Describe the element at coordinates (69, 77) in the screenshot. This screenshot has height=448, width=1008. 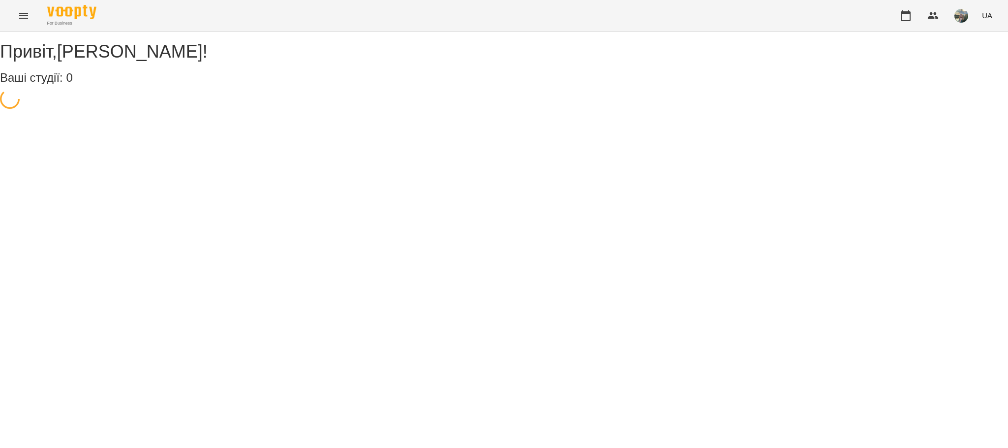
I see `span: 0` at that location.